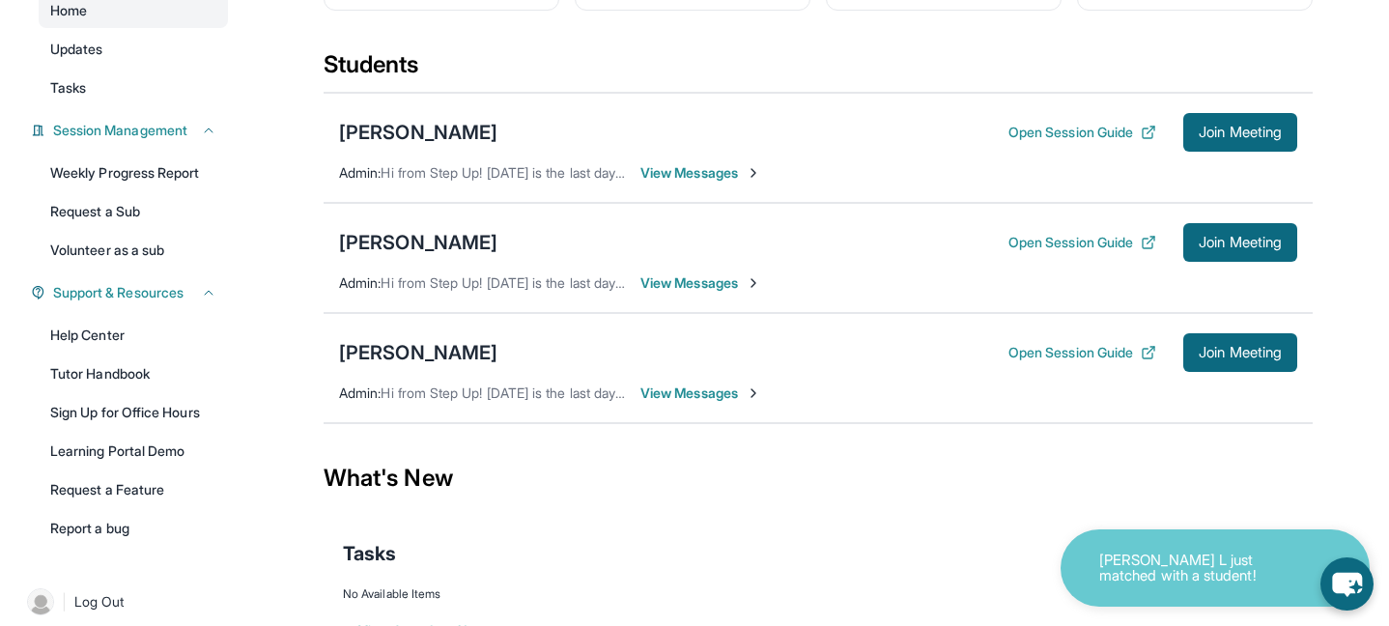 The width and height of the screenshot is (1389, 626). I want to click on a: Report a bug, so click(133, 528).